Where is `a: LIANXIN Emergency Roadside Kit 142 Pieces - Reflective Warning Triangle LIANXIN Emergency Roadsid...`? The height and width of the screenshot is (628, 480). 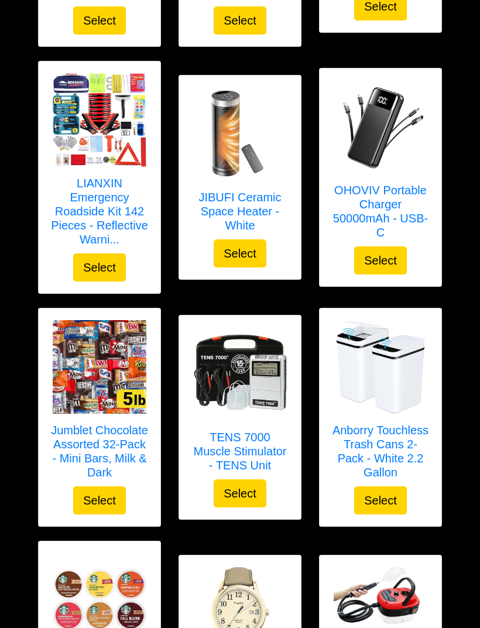 a: LIANXIN Emergency Roadside Kit 142 Pieces - Reflective Warning Triangle LIANXIN Emergency Roadsid... is located at coordinates (100, 164).